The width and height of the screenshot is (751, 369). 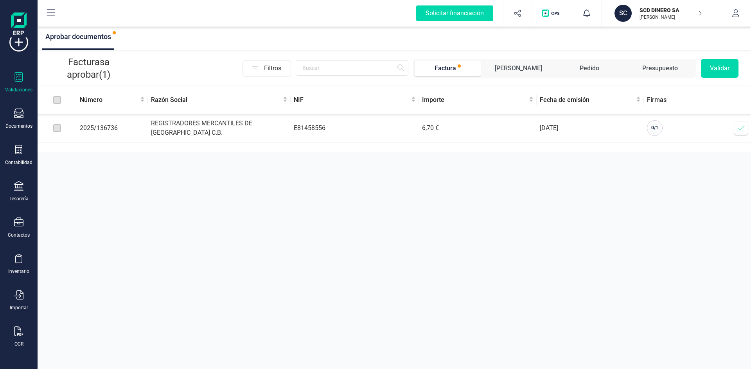 I want to click on td: E81458556, so click(x=355, y=128).